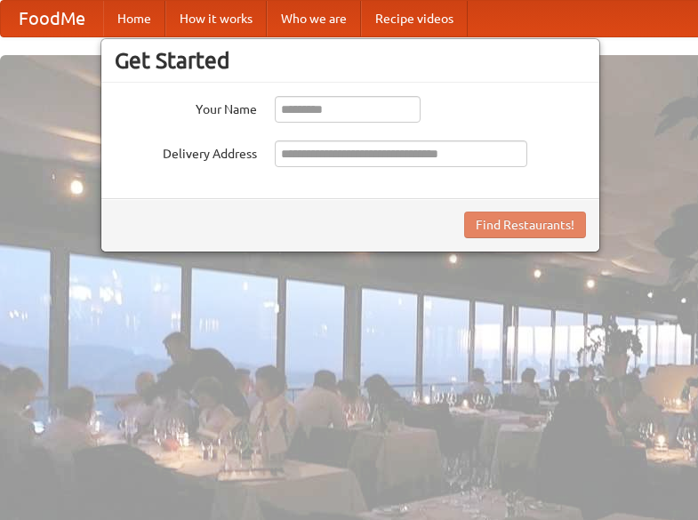  I want to click on a: Recipe videos, so click(414, 19).